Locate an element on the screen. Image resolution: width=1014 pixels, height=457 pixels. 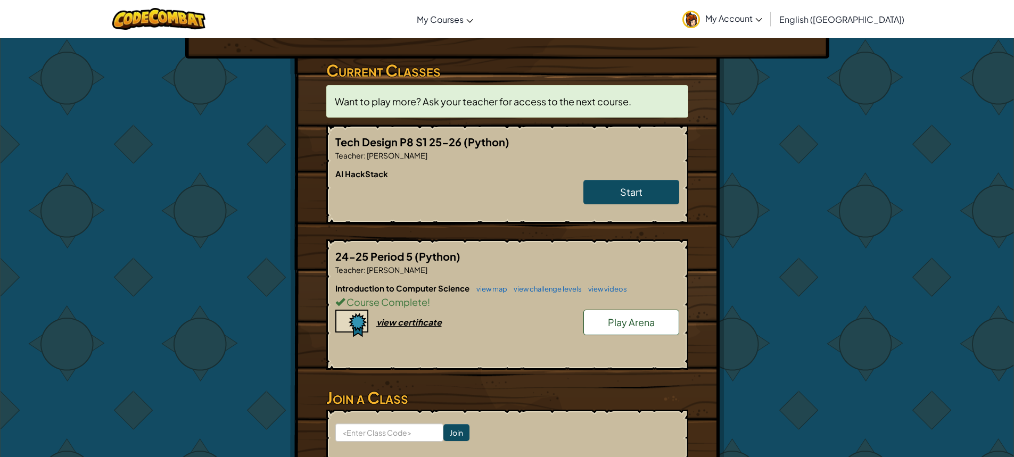
img: avatar is located at coordinates (691, 19).